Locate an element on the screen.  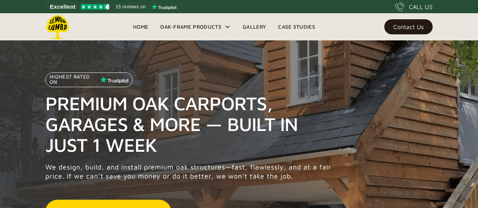
h1: Premium Oak Carports, Garages & More — Built in Just 1 Week is located at coordinates (190, 124).